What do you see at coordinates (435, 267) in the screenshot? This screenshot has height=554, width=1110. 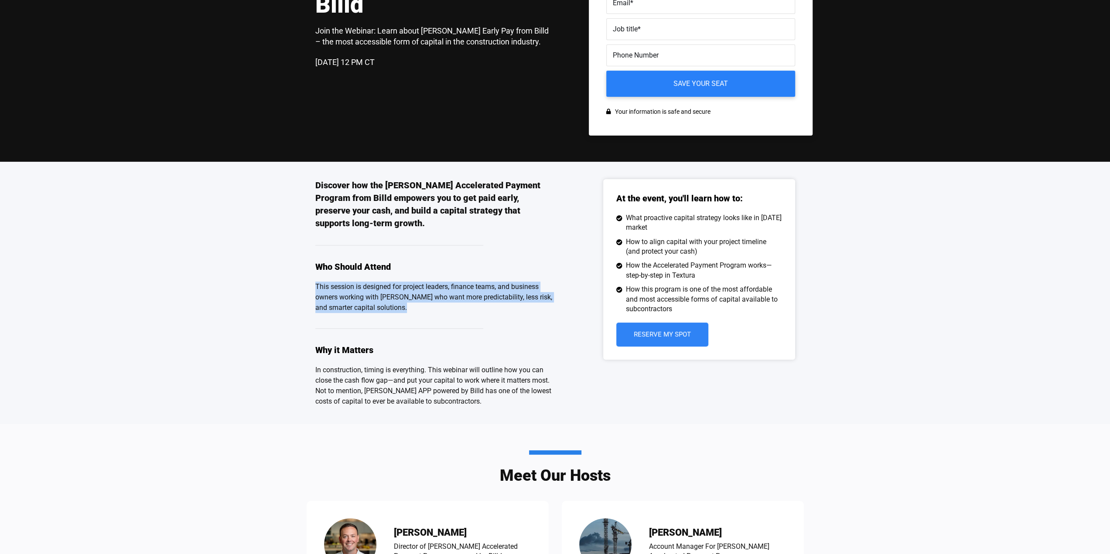 I see `h3: Who Should Attend` at bounding box center [435, 267].